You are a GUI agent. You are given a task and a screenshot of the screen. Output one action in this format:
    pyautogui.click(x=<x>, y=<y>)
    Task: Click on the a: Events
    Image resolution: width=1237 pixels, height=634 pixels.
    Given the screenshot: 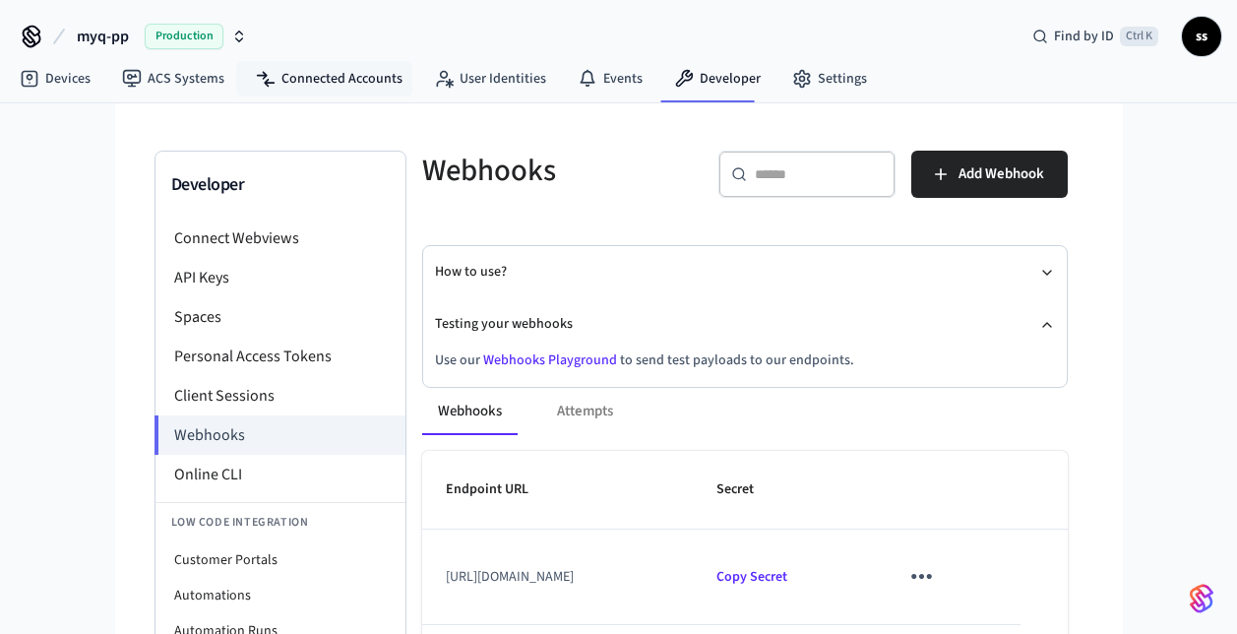 What is the action you would take?
    pyautogui.click(x=610, y=79)
    